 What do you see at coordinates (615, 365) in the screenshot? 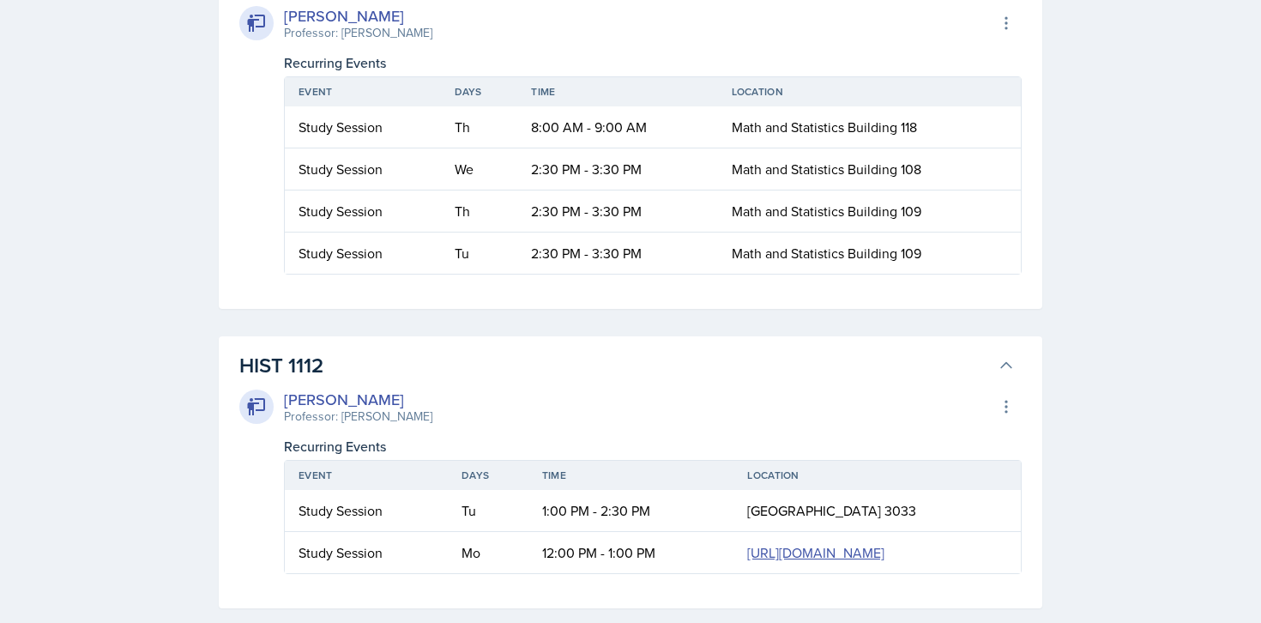
I see `h3: HIST 1112` at bounding box center [615, 365].